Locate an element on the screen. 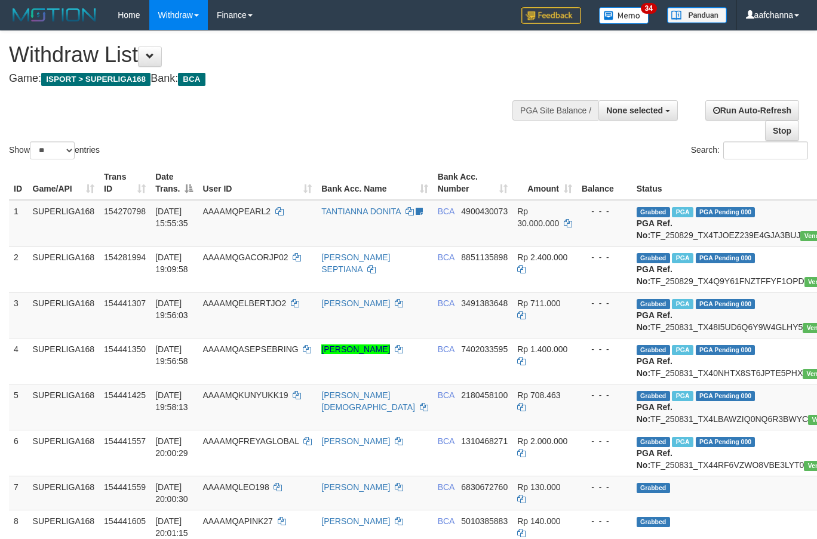 The height and width of the screenshot is (539, 817). th: Bank Acc. Name: activate to sort column ascending is located at coordinates (374, 183).